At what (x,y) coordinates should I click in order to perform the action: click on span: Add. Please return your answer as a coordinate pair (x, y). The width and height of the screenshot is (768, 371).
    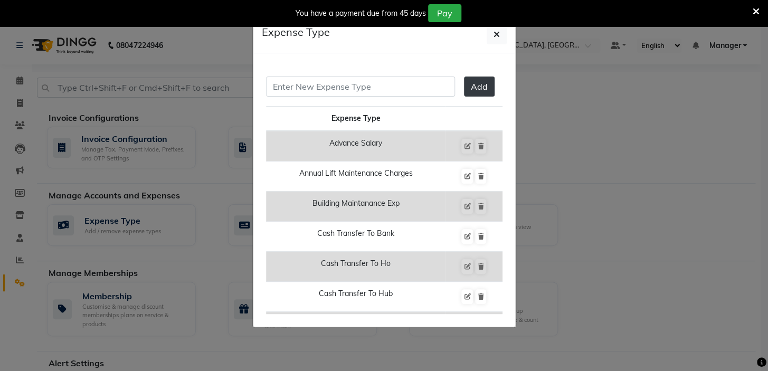
    Looking at the image, I should click on (479, 87).